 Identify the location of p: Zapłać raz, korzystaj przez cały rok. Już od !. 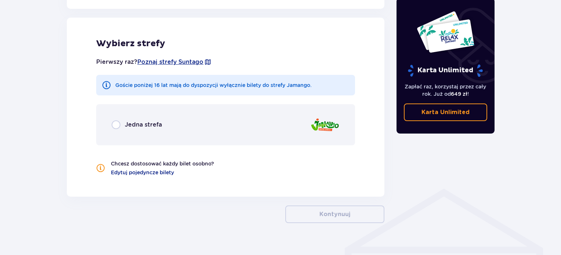
(446, 90).